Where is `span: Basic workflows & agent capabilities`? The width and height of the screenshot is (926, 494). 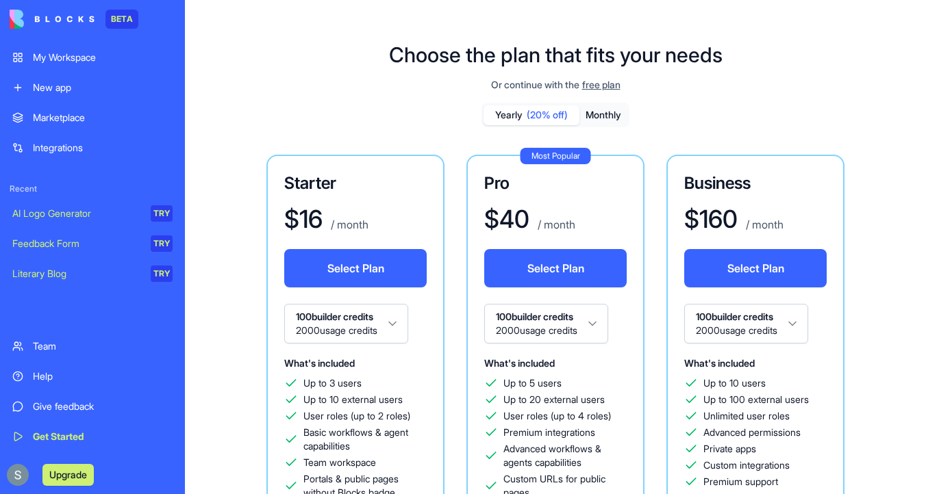 span: Basic workflows & agent capabilities is located at coordinates (365, 440).